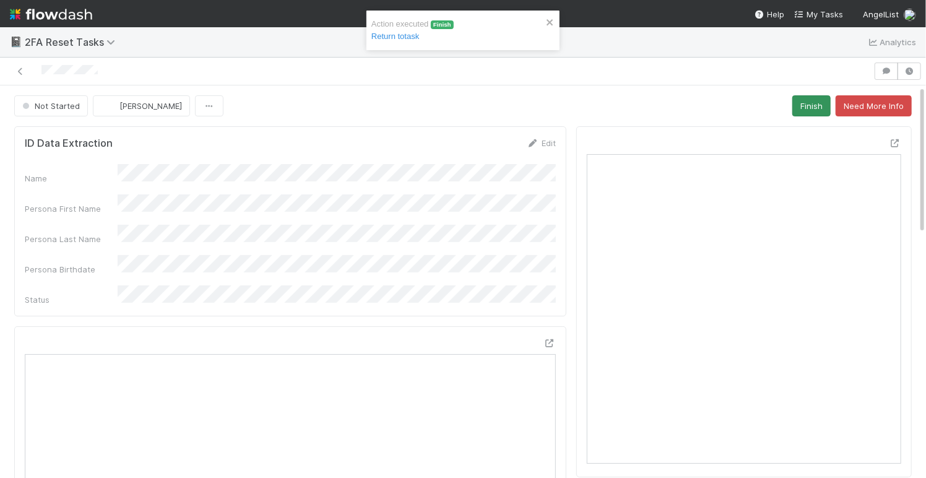  Describe the element at coordinates (71, 178) in the screenshot. I see `div: Name` at that location.